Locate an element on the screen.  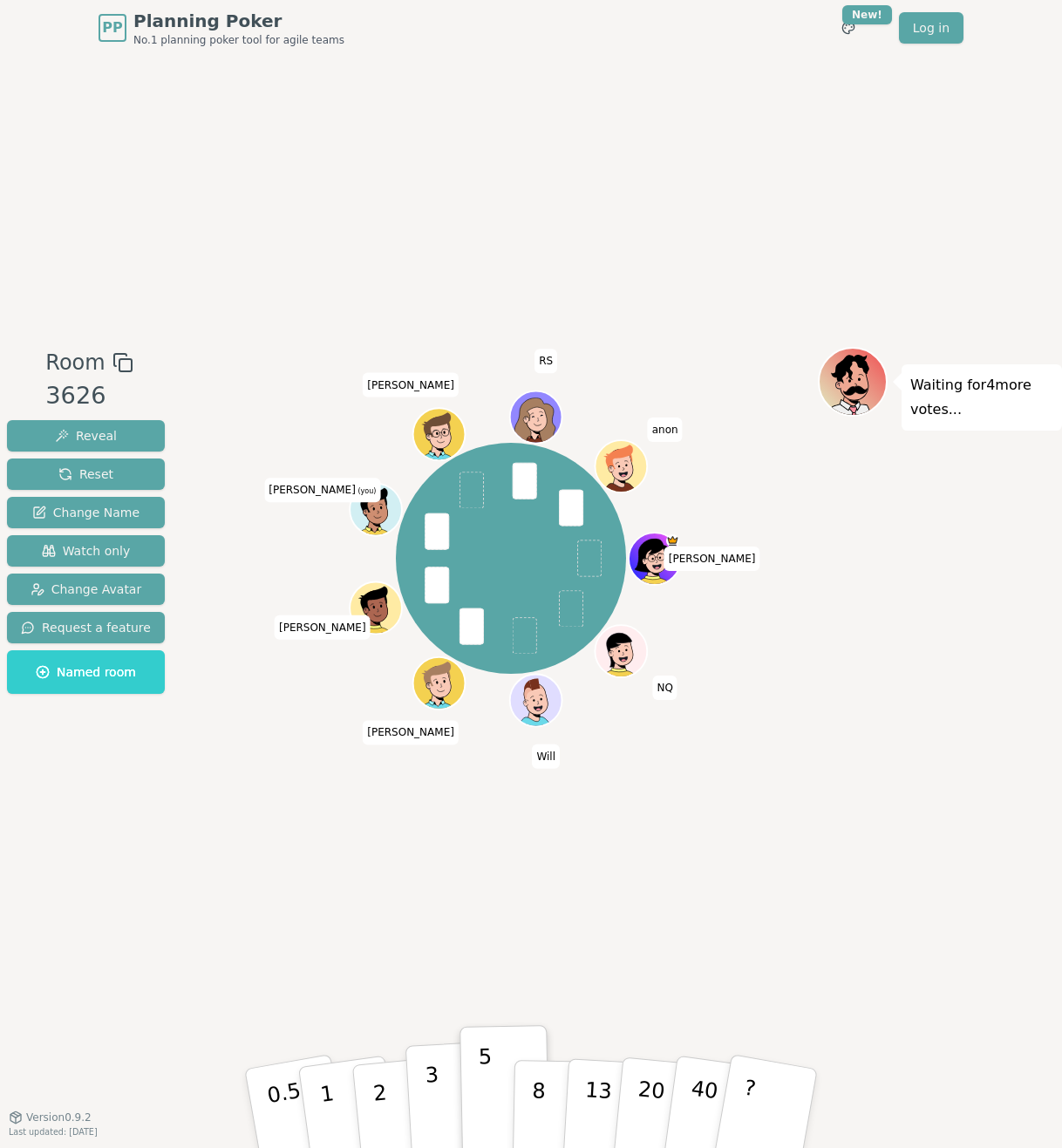
span: (you) is located at coordinates (366, 491).